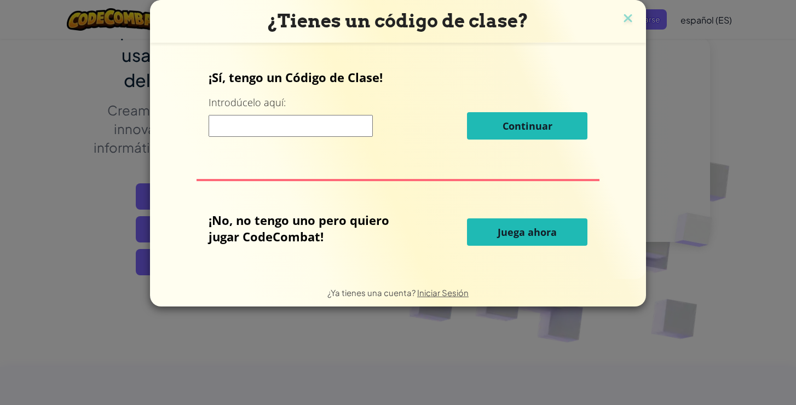 The width and height of the screenshot is (796, 405). Describe the element at coordinates (247, 102) in the screenshot. I see `label: Introdúcelo aquí:` at that location.